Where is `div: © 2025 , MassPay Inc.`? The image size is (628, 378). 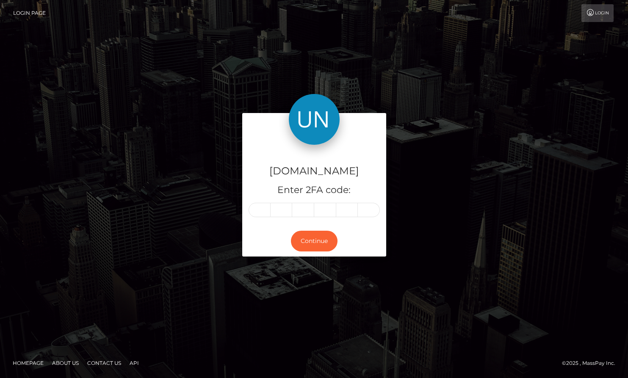 div: © 2025 , MassPay Inc. is located at coordinates (592, 363).